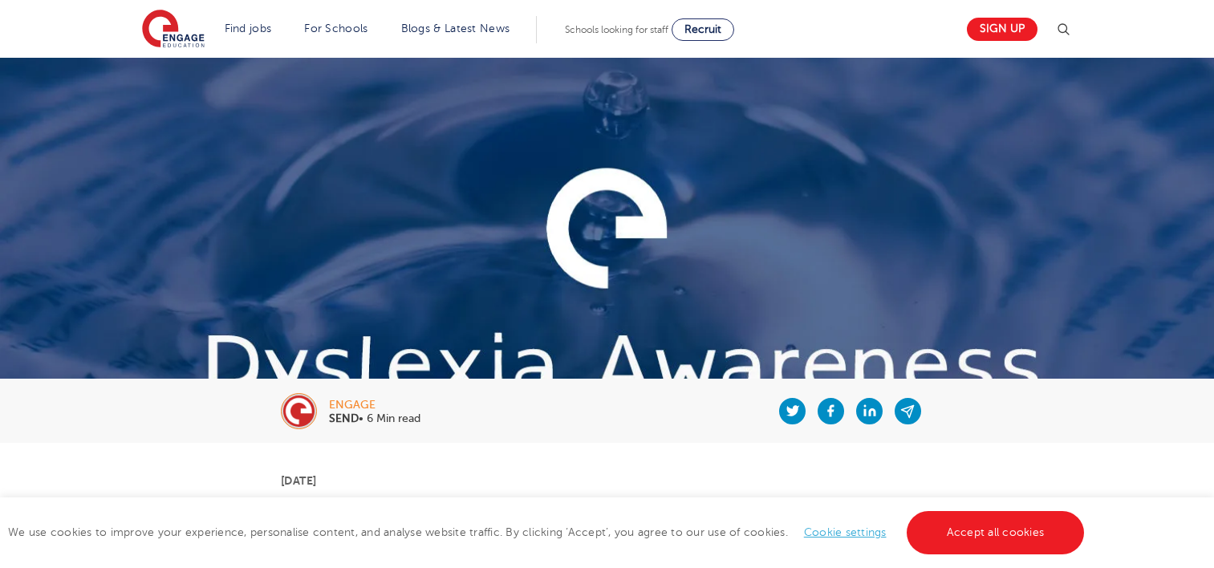 This screenshot has width=1214, height=568. Describe the element at coordinates (336, 28) in the screenshot. I see `a: For Schools` at that location.